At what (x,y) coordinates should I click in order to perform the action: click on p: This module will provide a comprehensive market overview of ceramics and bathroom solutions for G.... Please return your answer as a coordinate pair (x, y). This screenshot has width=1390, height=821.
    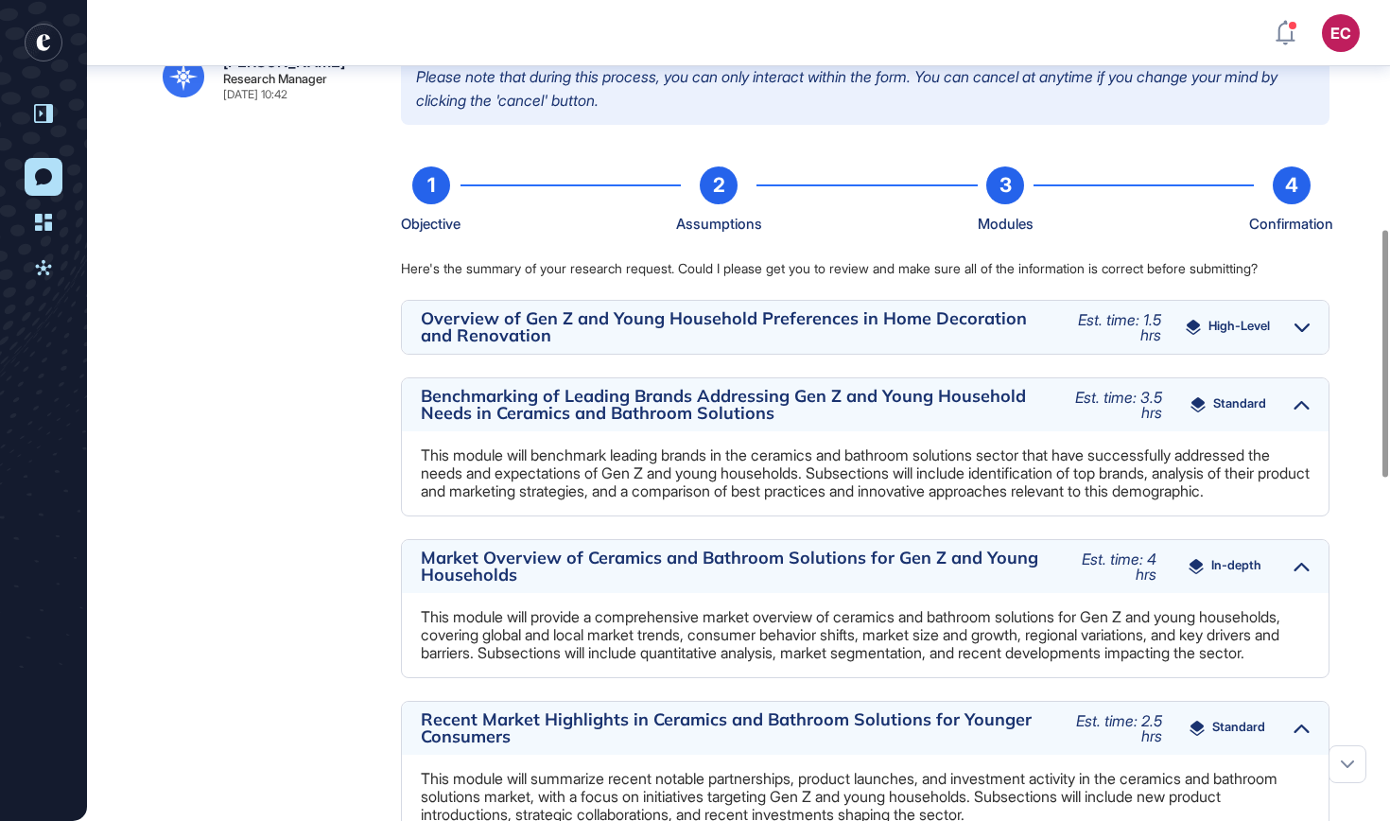
    Looking at the image, I should click on (865, 635).